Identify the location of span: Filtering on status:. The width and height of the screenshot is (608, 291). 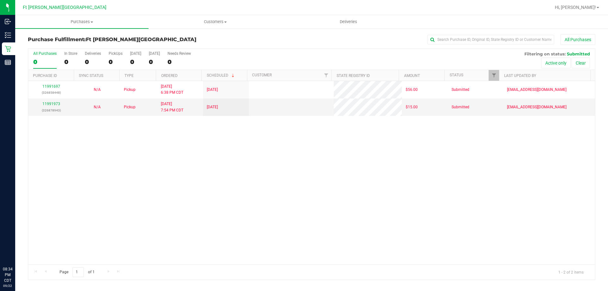
(545, 54).